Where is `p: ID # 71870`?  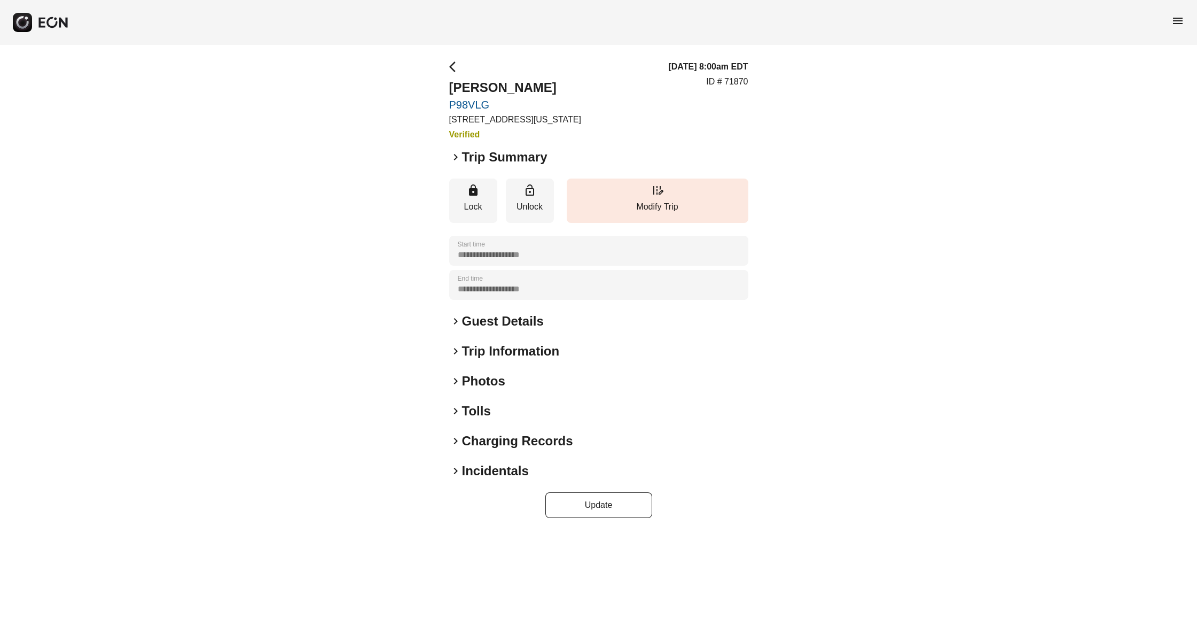 p: ID # 71870 is located at coordinates (727, 82).